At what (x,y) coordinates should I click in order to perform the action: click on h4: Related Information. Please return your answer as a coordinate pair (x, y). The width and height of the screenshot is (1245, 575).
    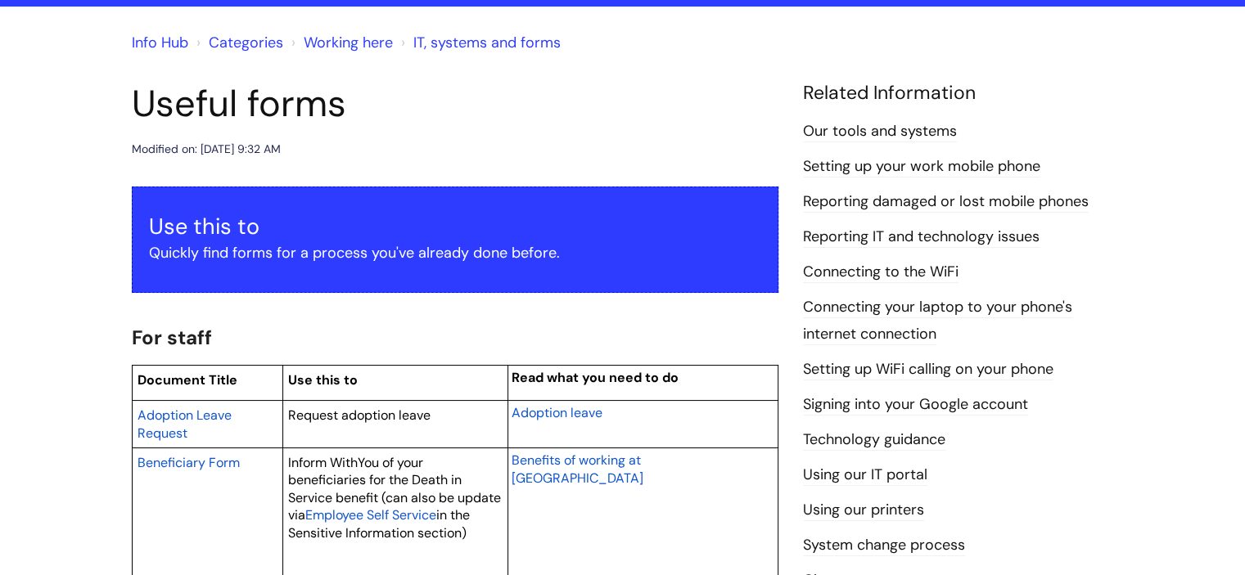
    Looking at the image, I should click on (959, 93).